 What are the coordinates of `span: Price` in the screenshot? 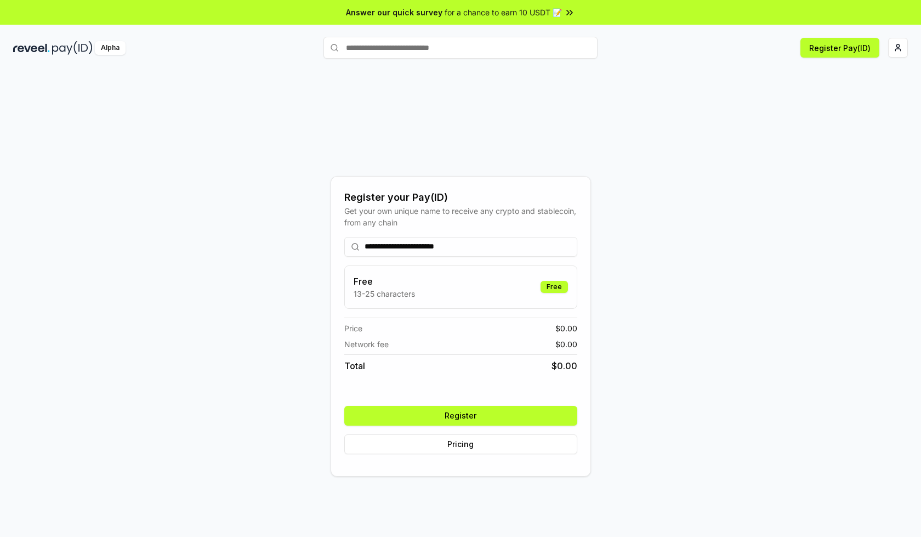 It's located at (353, 328).